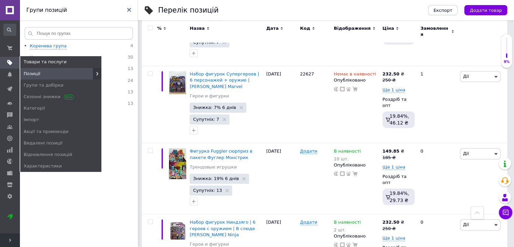 The width and height of the screenshot is (514, 247). Describe the element at coordinates (221, 154) in the screenshot. I see `a: Фигурка Fuggler сюрприз в пакете Фуглер Монстрик` at that location.